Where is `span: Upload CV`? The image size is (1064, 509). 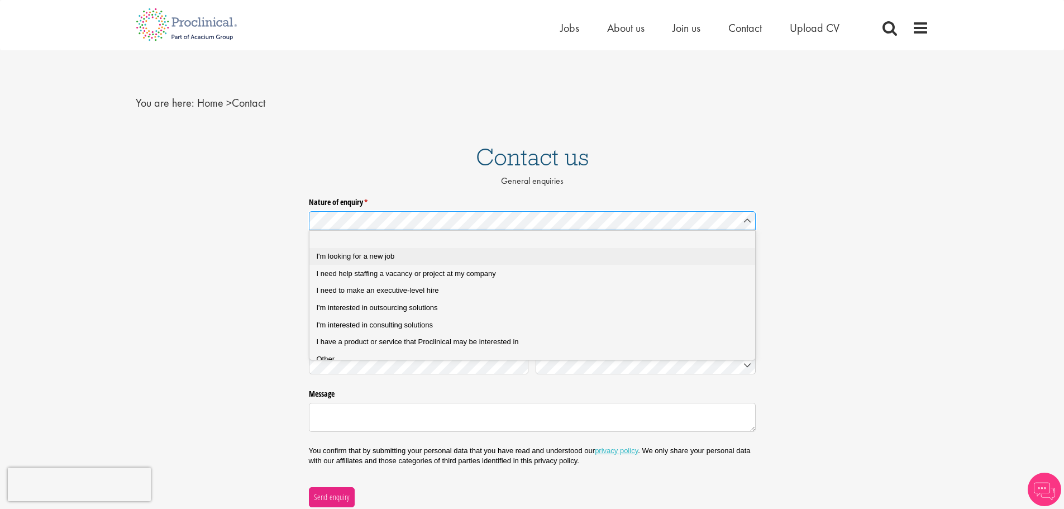 span: Upload CV is located at coordinates (814, 28).